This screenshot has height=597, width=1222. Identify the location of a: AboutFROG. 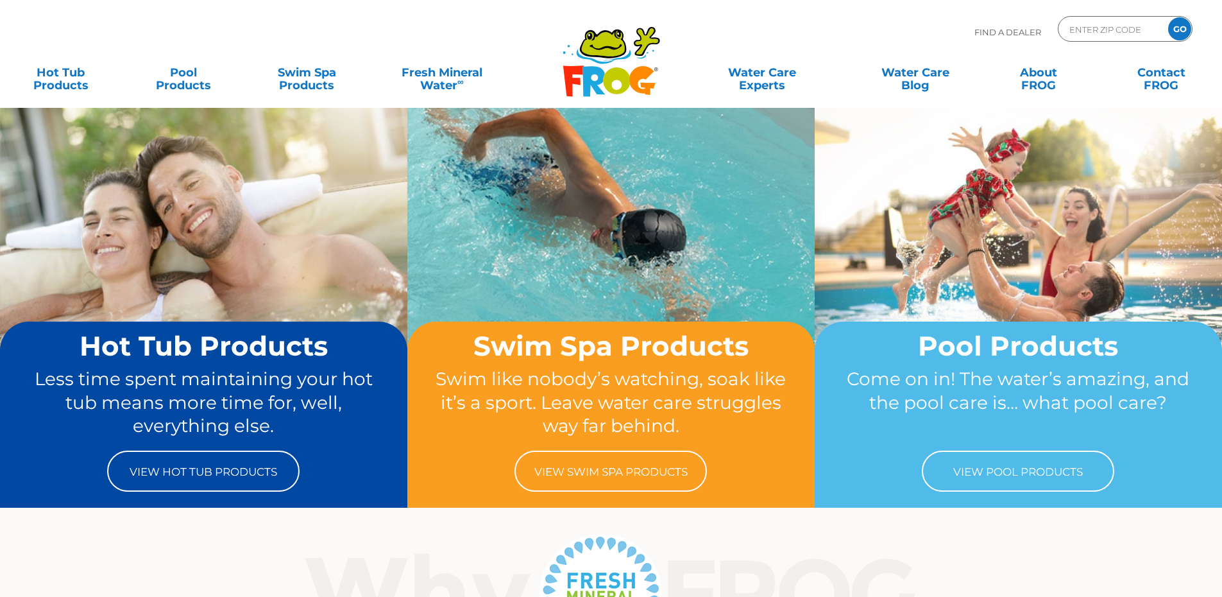
(1038, 73).